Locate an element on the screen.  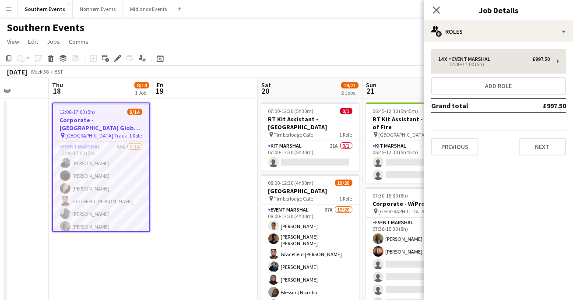
span: 07:30-15:30 (8h) is located at coordinates (391, 195).